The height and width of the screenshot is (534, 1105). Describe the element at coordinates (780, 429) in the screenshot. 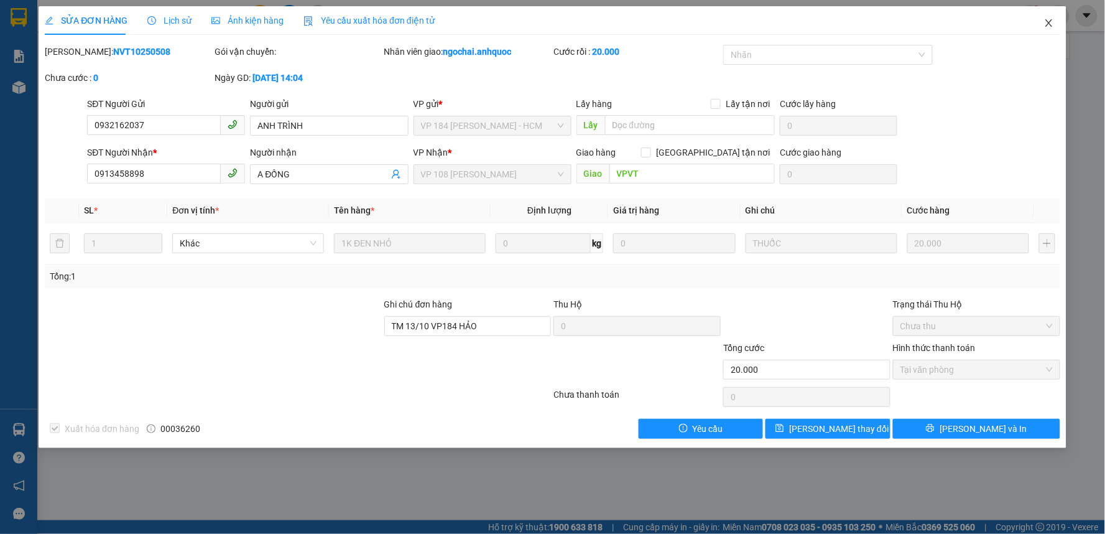

I see `span: save` at that location.